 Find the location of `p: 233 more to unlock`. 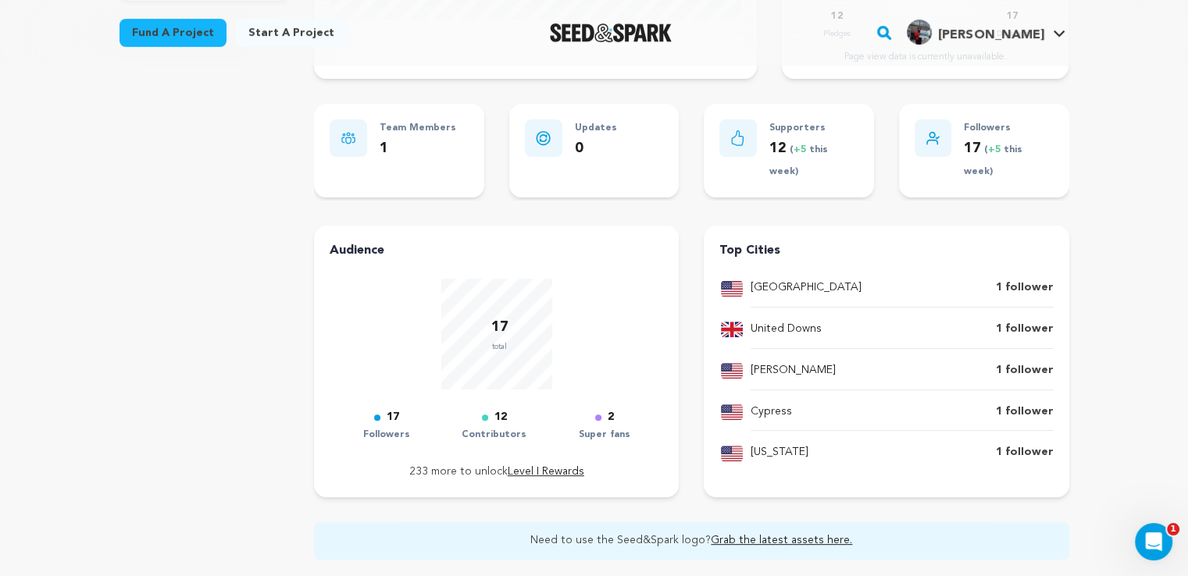

p: 233 more to unlock is located at coordinates (496, 472).